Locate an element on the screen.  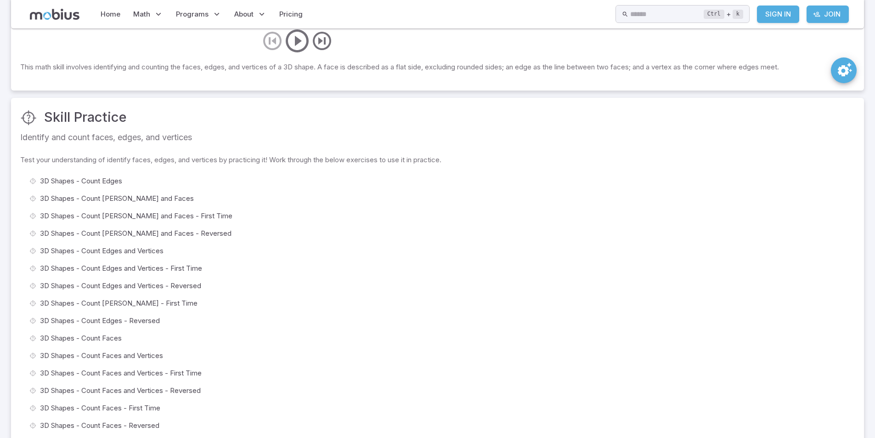
a: 3D Shapes - Count Edges is located at coordinates (437, 181).